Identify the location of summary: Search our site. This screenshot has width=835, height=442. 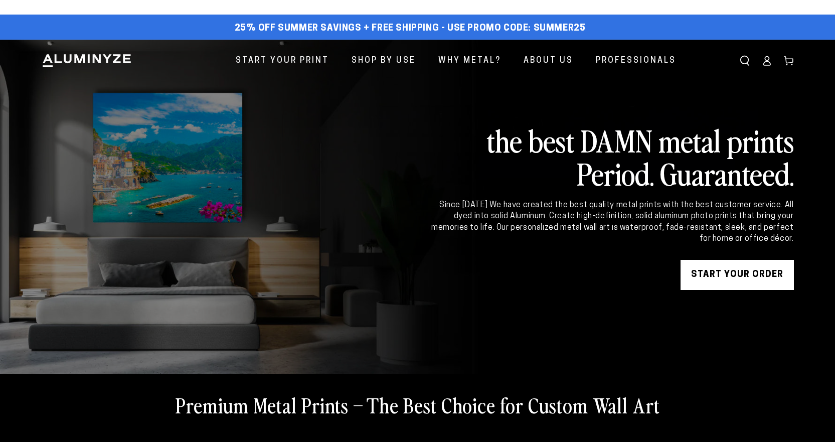
(745, 61).